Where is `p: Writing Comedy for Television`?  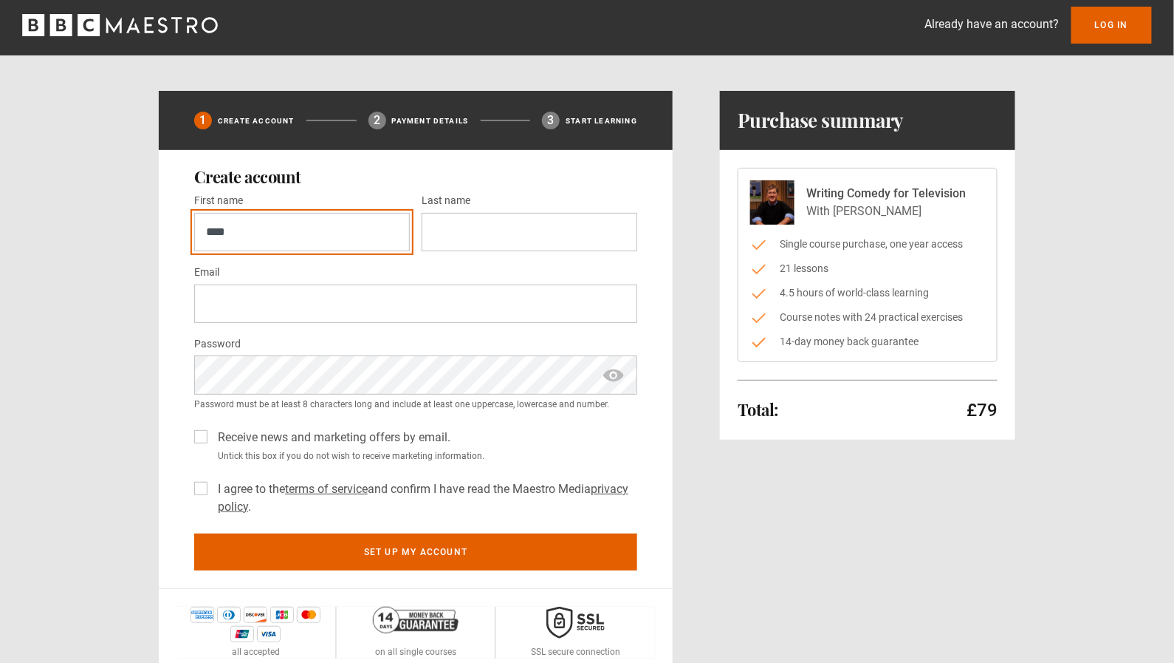 p: Writing Comedy for Television is located at coordinates (886, 194).